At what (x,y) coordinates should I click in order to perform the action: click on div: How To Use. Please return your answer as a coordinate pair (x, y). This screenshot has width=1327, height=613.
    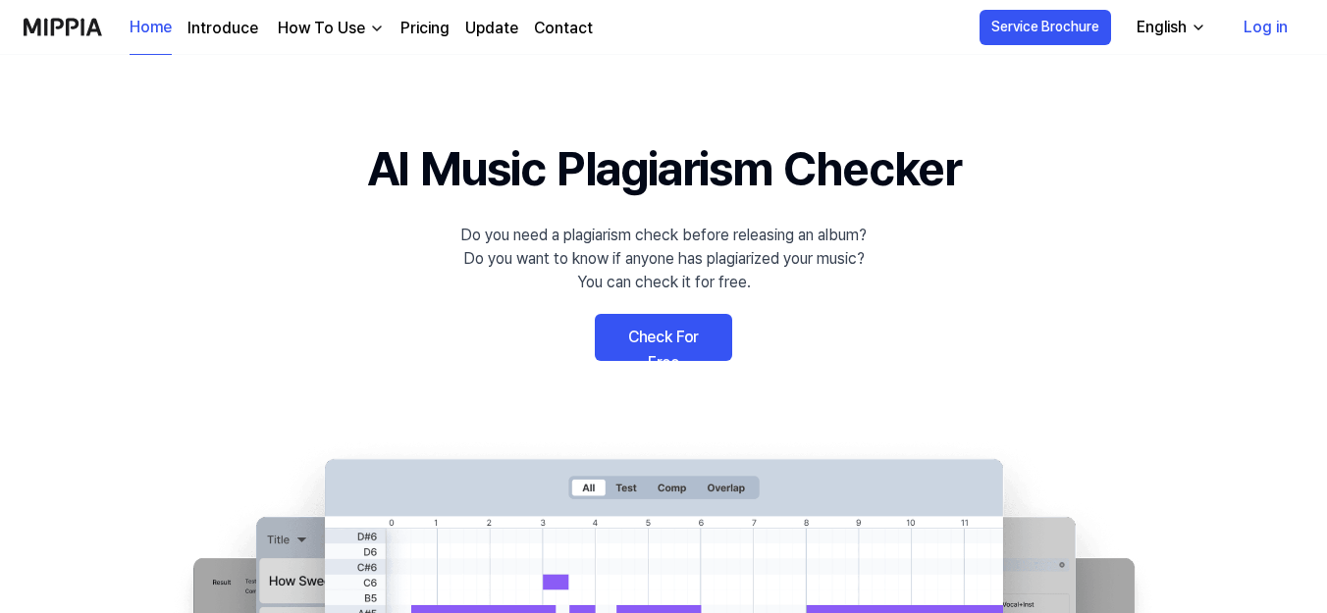
    Looking at the image, I should click on (321, 28).